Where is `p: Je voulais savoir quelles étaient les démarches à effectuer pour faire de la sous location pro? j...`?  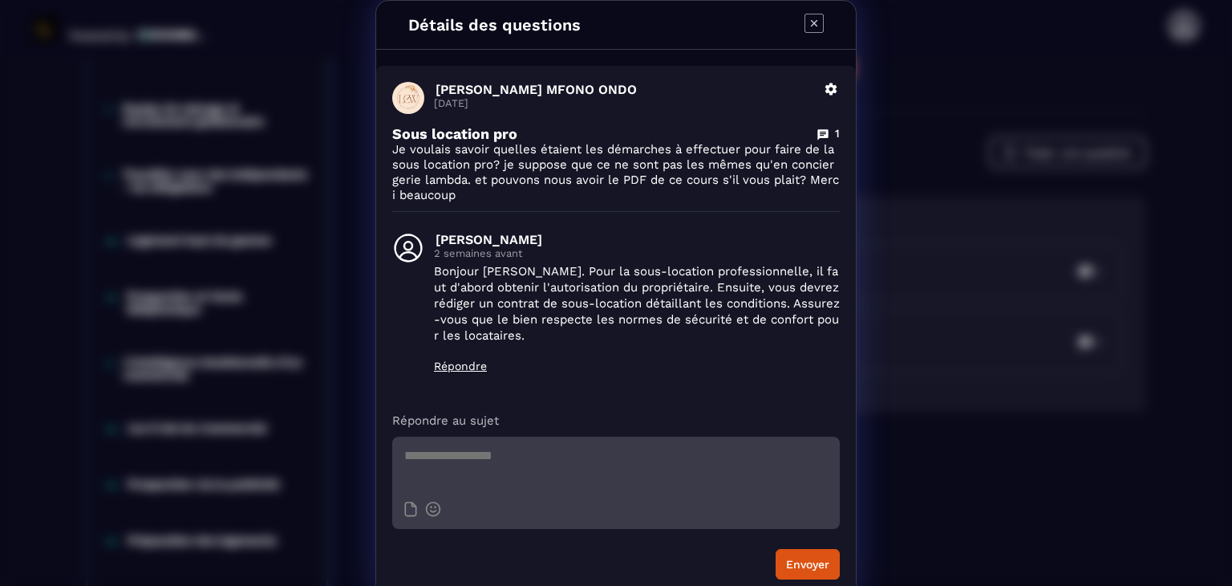
p: Je voulais savoir quelles étaient les démarches à effectuer pour faire de la sous location pro? j... is located at coordinates (616, 172).